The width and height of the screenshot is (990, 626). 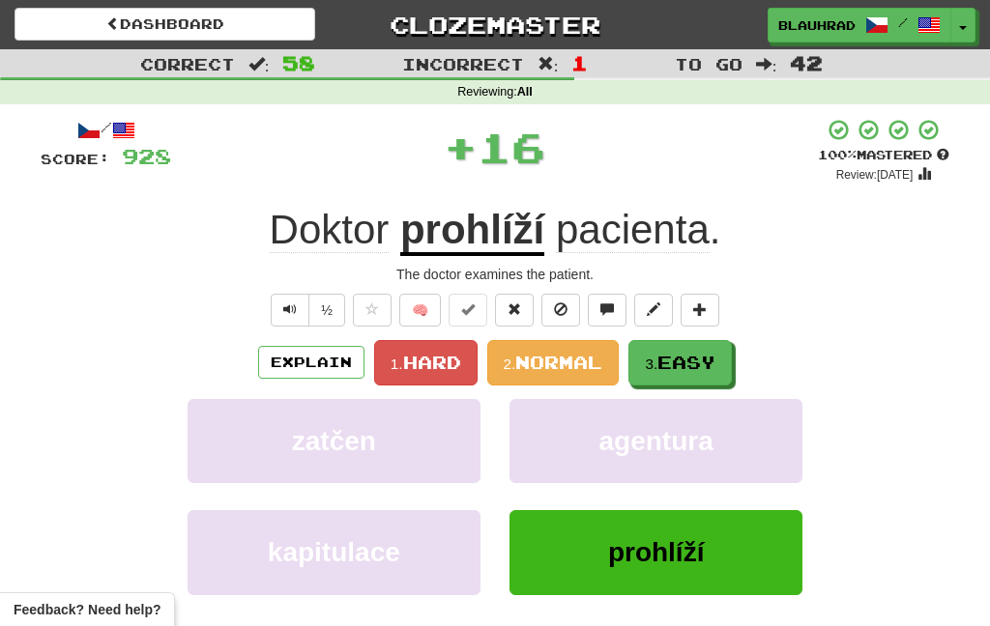 I want to click on span: Normal, so click(x=559, y=362).